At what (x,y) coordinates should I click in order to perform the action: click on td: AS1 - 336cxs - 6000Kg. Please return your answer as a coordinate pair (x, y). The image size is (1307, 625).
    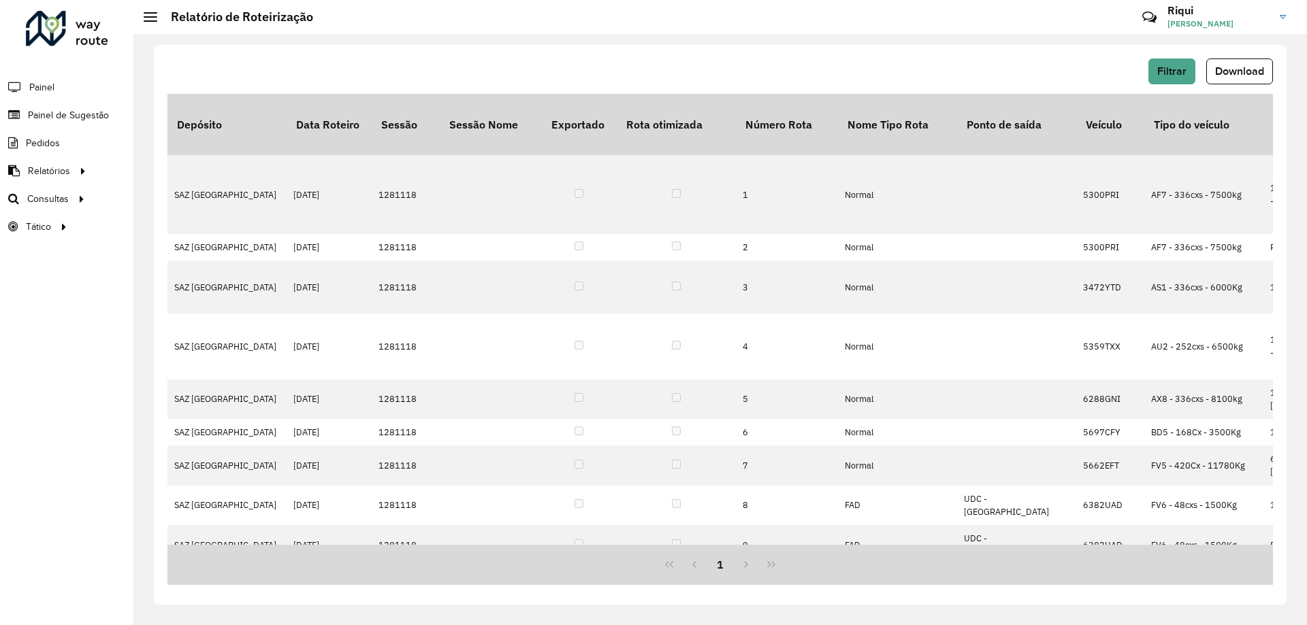
    Looking at the image, I should click on (1203, 287).